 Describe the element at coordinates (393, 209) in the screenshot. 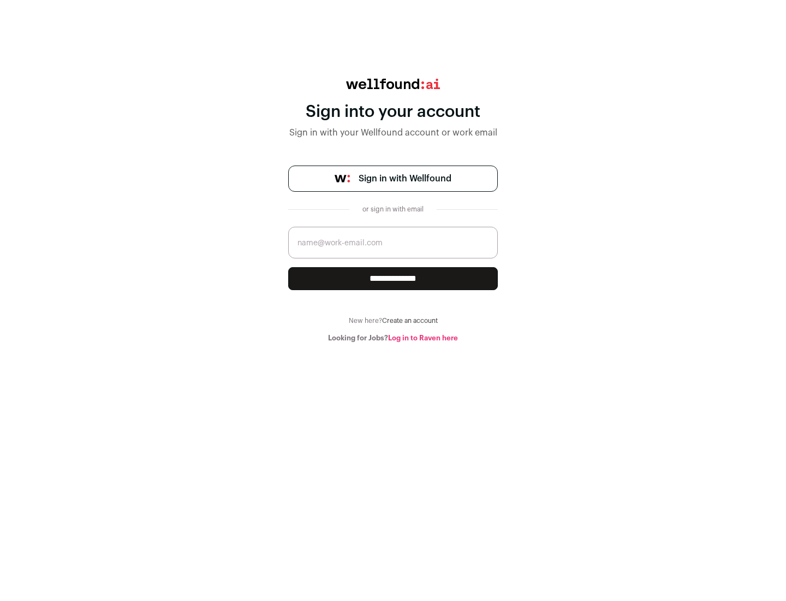

I see `div: or sign in with email` at that location.